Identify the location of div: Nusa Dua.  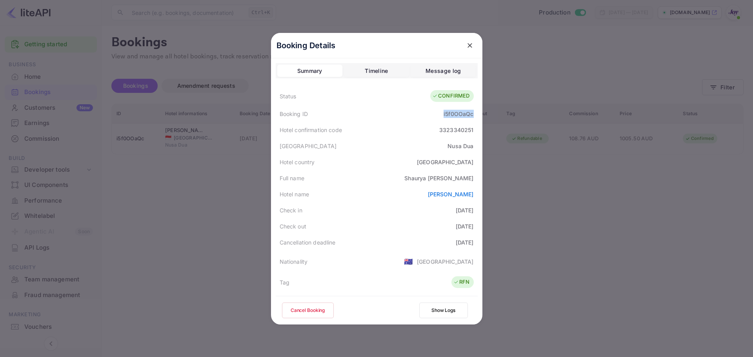
(461, 146).